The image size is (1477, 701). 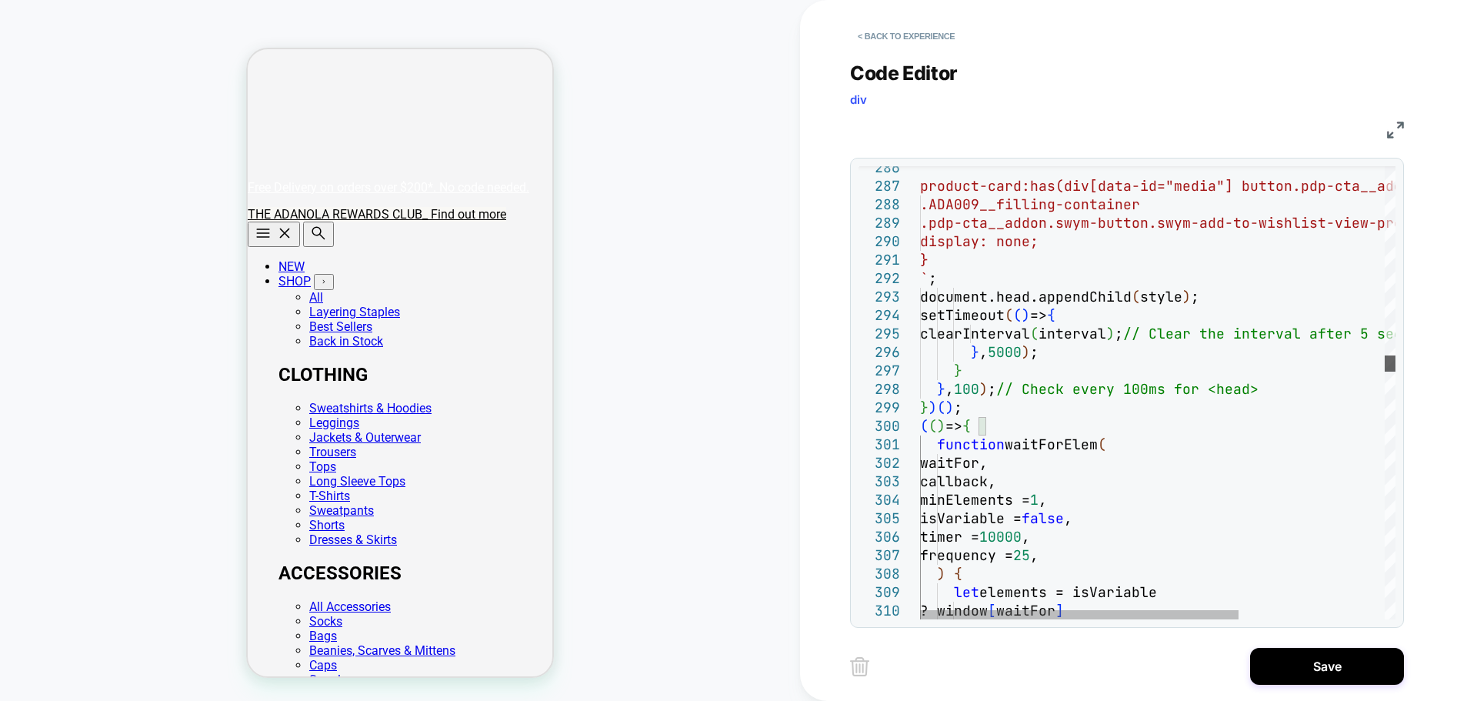 What do you see at coordinates (78, 572) in the screenshot?
I see `a: Socks` at bounding box center [78, 572].